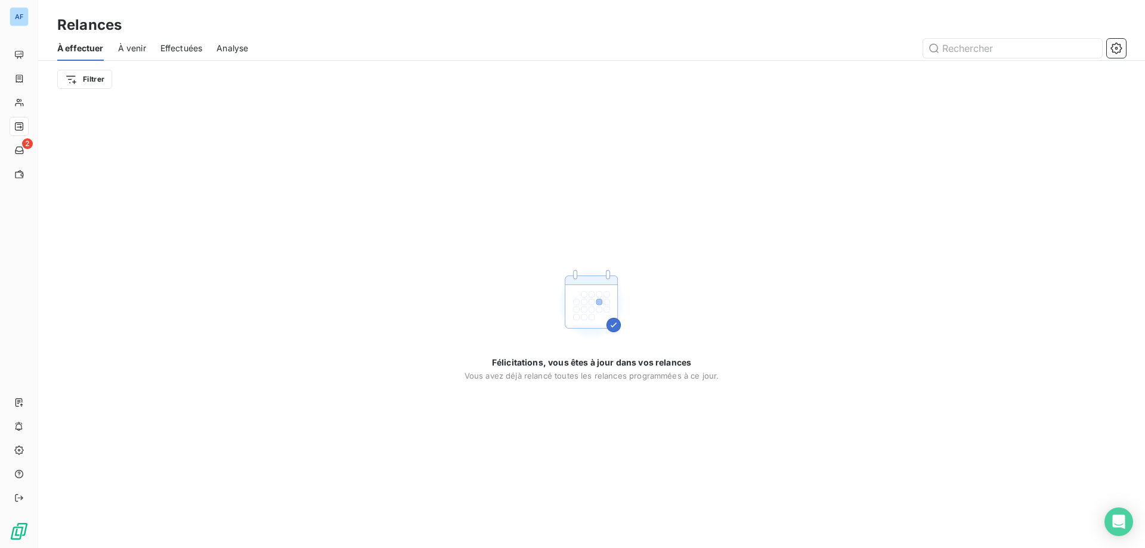  Describe the element at coordinates (19, 17) in the screenshot. I see `div: AF` at that location.